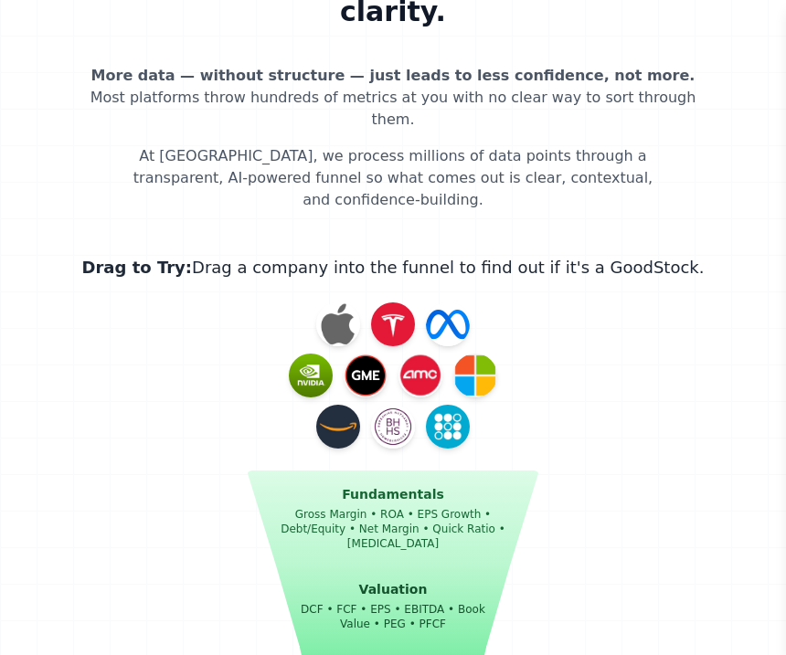 The height and width of the screenshot is (655, 786). Describe the element at coordinates (448, 427) in the screenshot. I see `img: SOFI` at that location.